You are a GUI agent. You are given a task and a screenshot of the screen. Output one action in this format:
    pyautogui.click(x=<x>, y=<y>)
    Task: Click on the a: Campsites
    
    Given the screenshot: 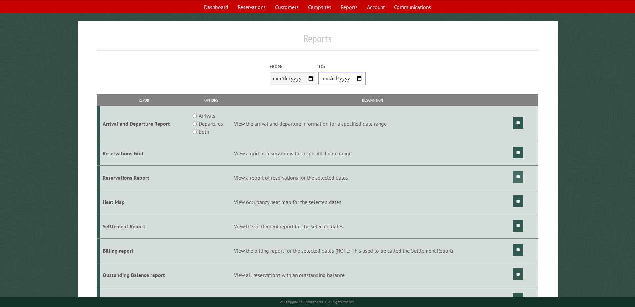 What is the action you would take?
    pyautogui.click(x=320, y=7)
    